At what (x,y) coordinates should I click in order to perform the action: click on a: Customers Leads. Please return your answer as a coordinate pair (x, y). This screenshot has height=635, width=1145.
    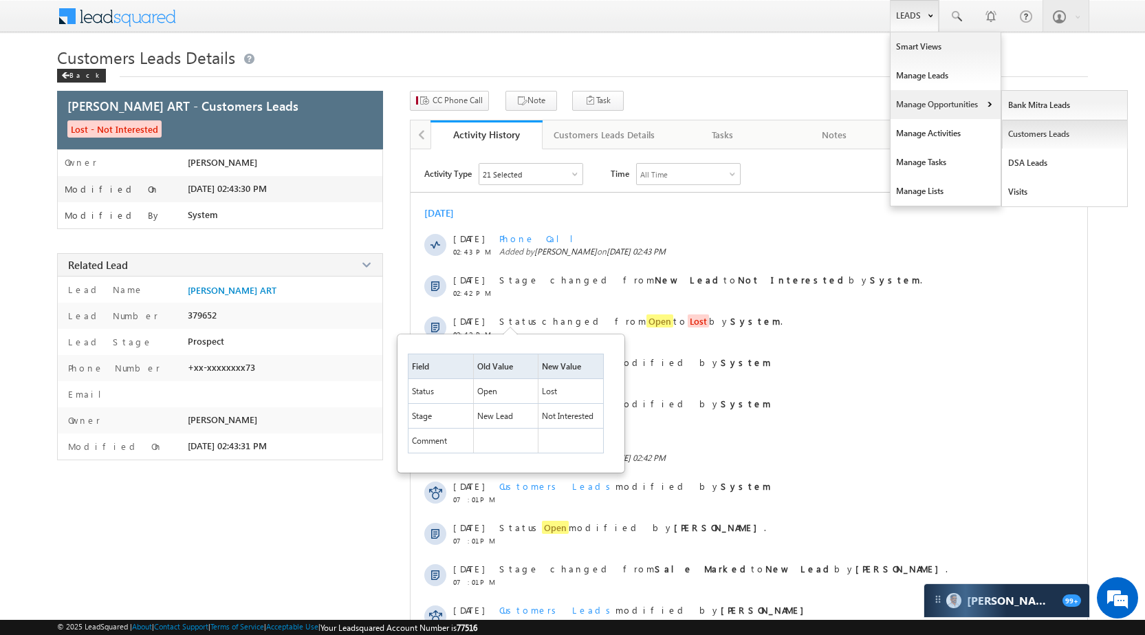
    Looking at the image, I should click on (1065, 134).